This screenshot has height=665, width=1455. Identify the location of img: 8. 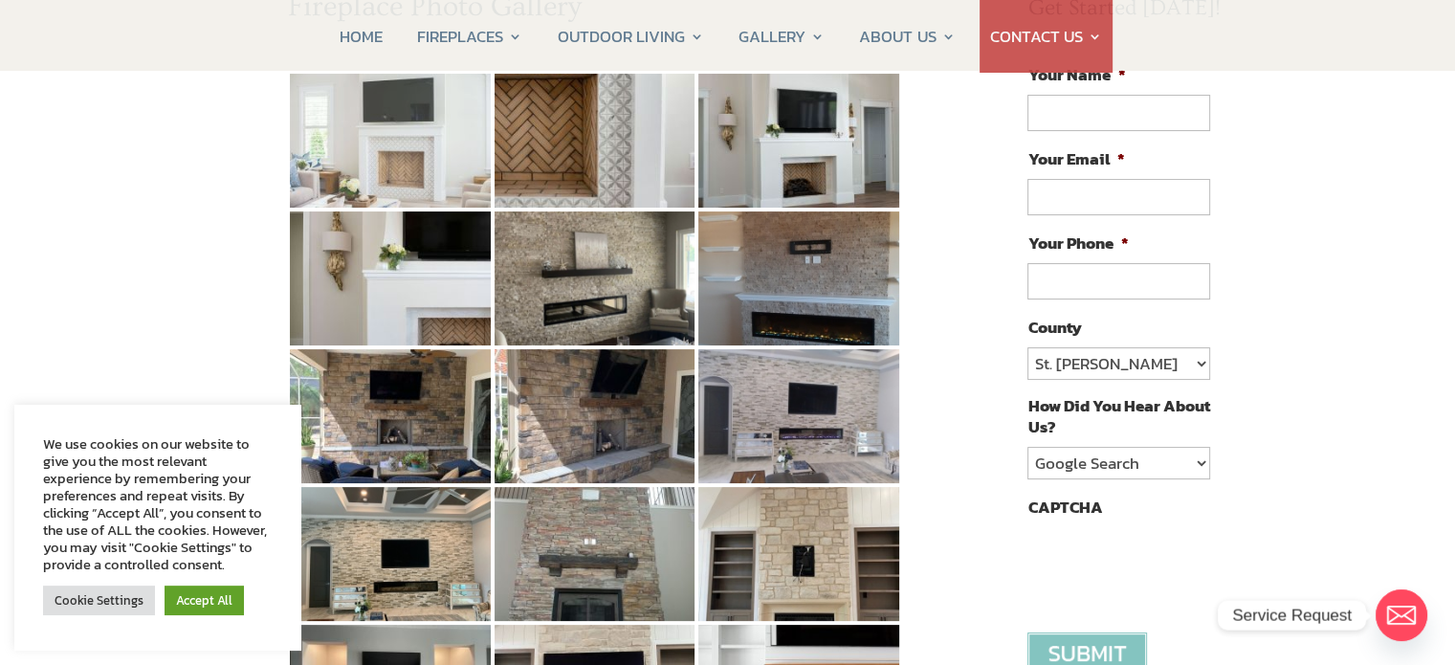
(595, 416).